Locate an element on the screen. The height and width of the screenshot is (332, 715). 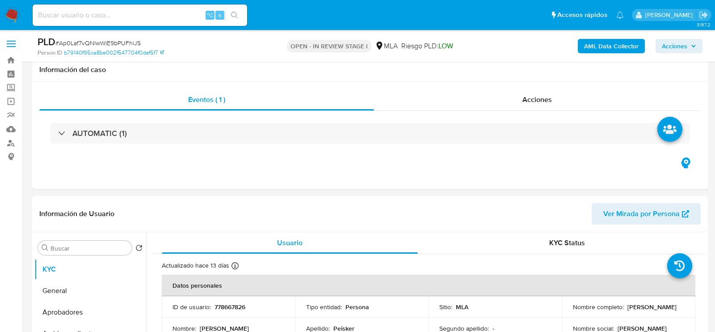
span: Usuario is located at coordinates (290, 242).